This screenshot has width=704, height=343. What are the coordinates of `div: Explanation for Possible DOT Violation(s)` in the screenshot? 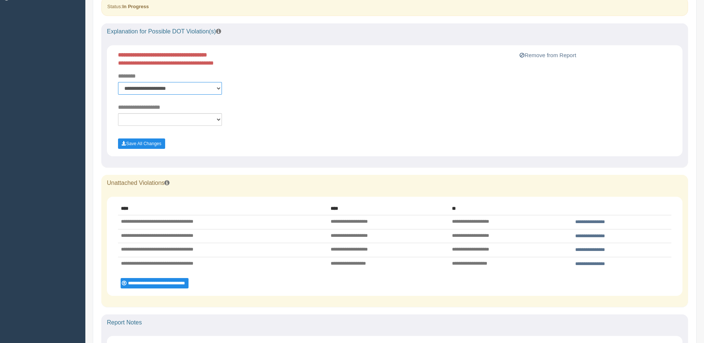 It's located at (395, 32).